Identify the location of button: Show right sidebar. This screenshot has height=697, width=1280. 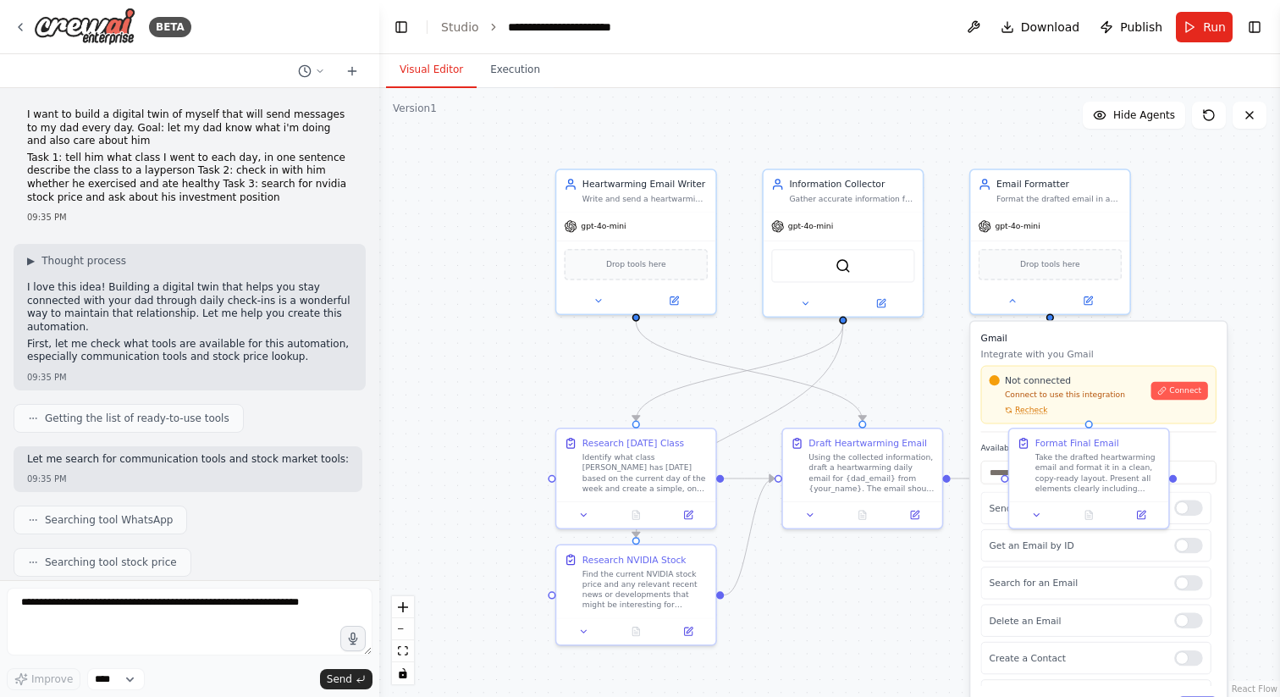
(1254, 27).